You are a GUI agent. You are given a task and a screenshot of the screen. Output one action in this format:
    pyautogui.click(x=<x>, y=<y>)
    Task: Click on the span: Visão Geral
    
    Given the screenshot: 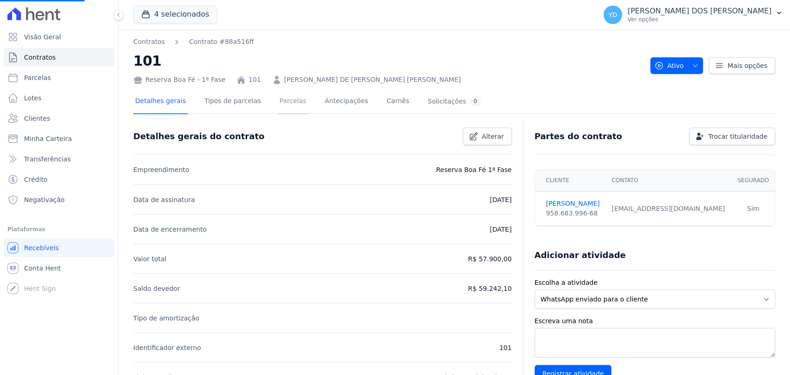 What is the action you would take?
    pyautogui.click(x=43, y=37)
    